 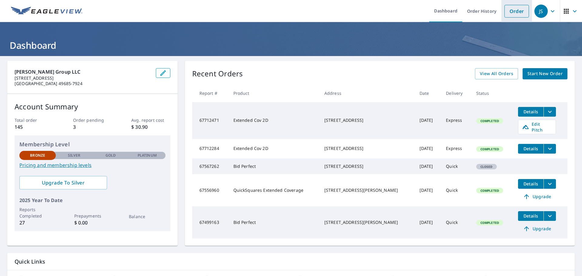 I want to click on a: Start New Order, so click(x=545, y=74).